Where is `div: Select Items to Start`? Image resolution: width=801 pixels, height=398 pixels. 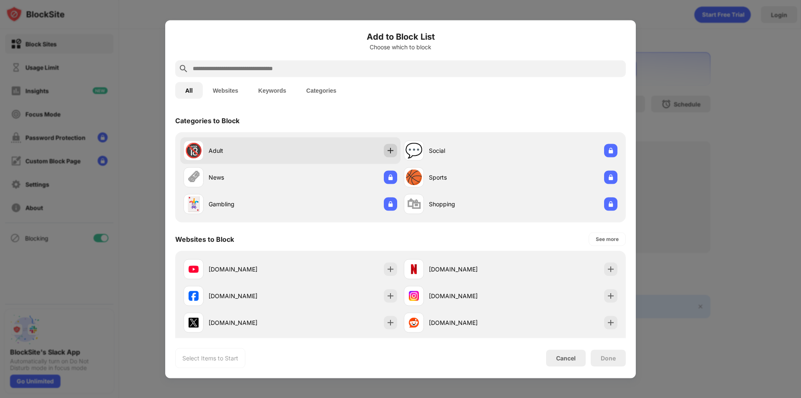
div: Select Items to Start is located at coordinates (210, 358).